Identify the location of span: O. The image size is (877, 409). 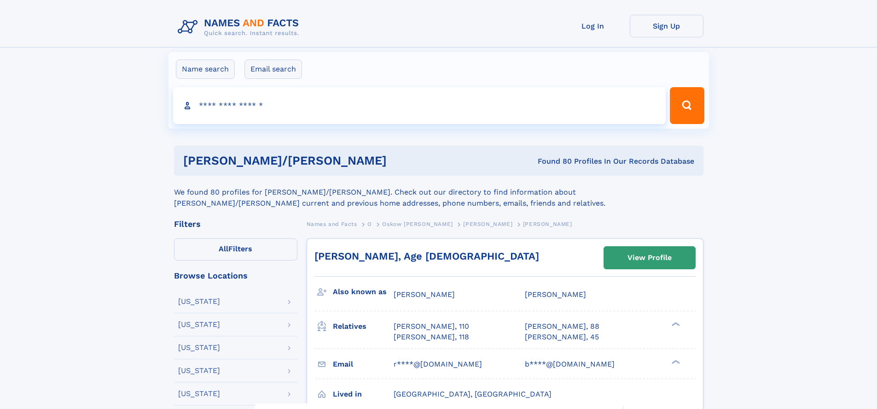
(370, 224).